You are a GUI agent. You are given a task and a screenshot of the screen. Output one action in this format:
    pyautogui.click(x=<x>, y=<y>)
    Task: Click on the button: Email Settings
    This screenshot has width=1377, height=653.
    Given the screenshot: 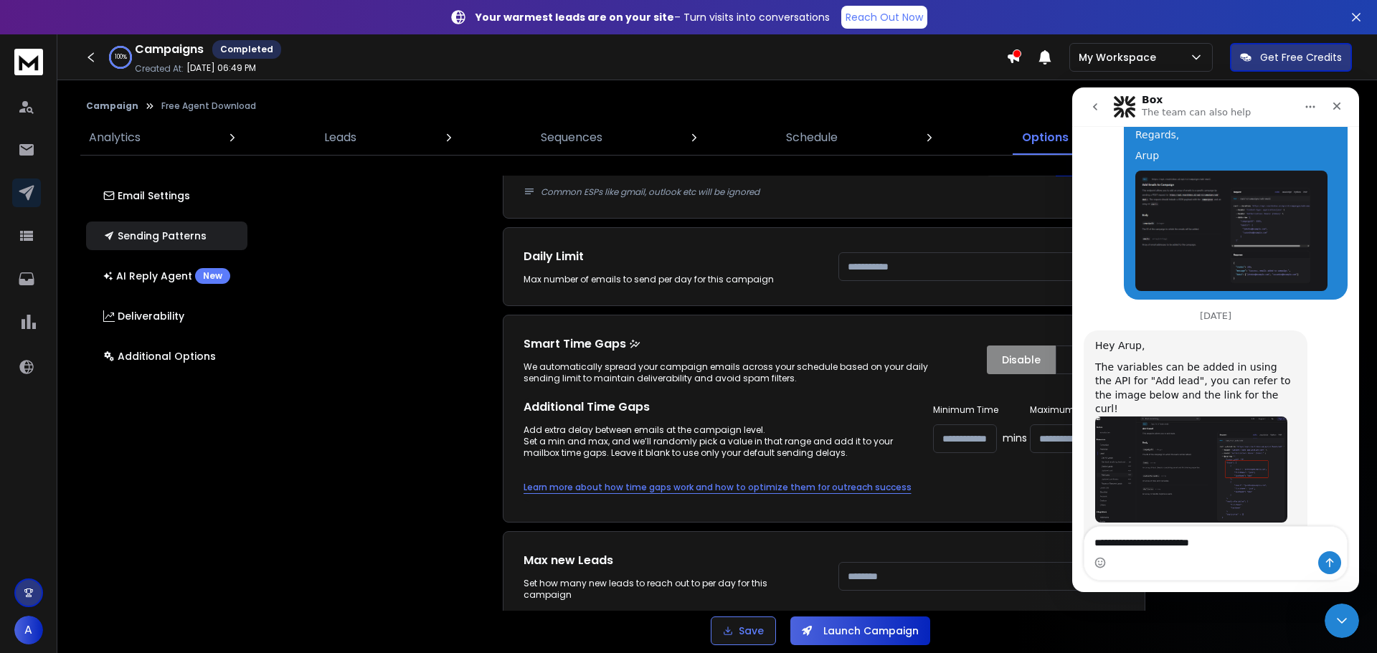 What is the action you would take?
    pyautogui.click(x=166, y=196)
    